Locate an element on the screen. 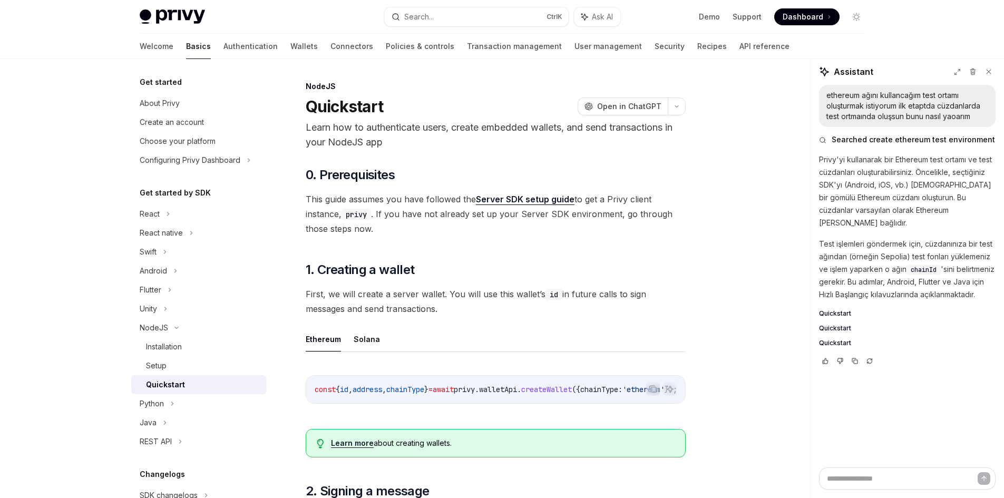  code: id is located at coordinates (554, 295).